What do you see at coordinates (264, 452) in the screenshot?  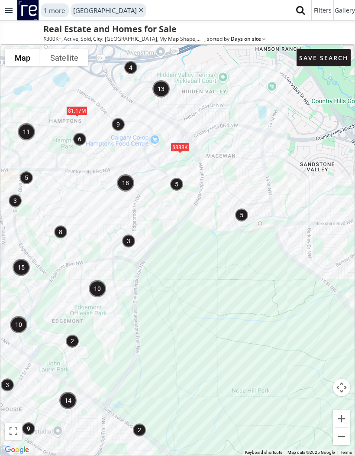 I see `button: Keyboard shortcuts` at bounding box center [264, 452].